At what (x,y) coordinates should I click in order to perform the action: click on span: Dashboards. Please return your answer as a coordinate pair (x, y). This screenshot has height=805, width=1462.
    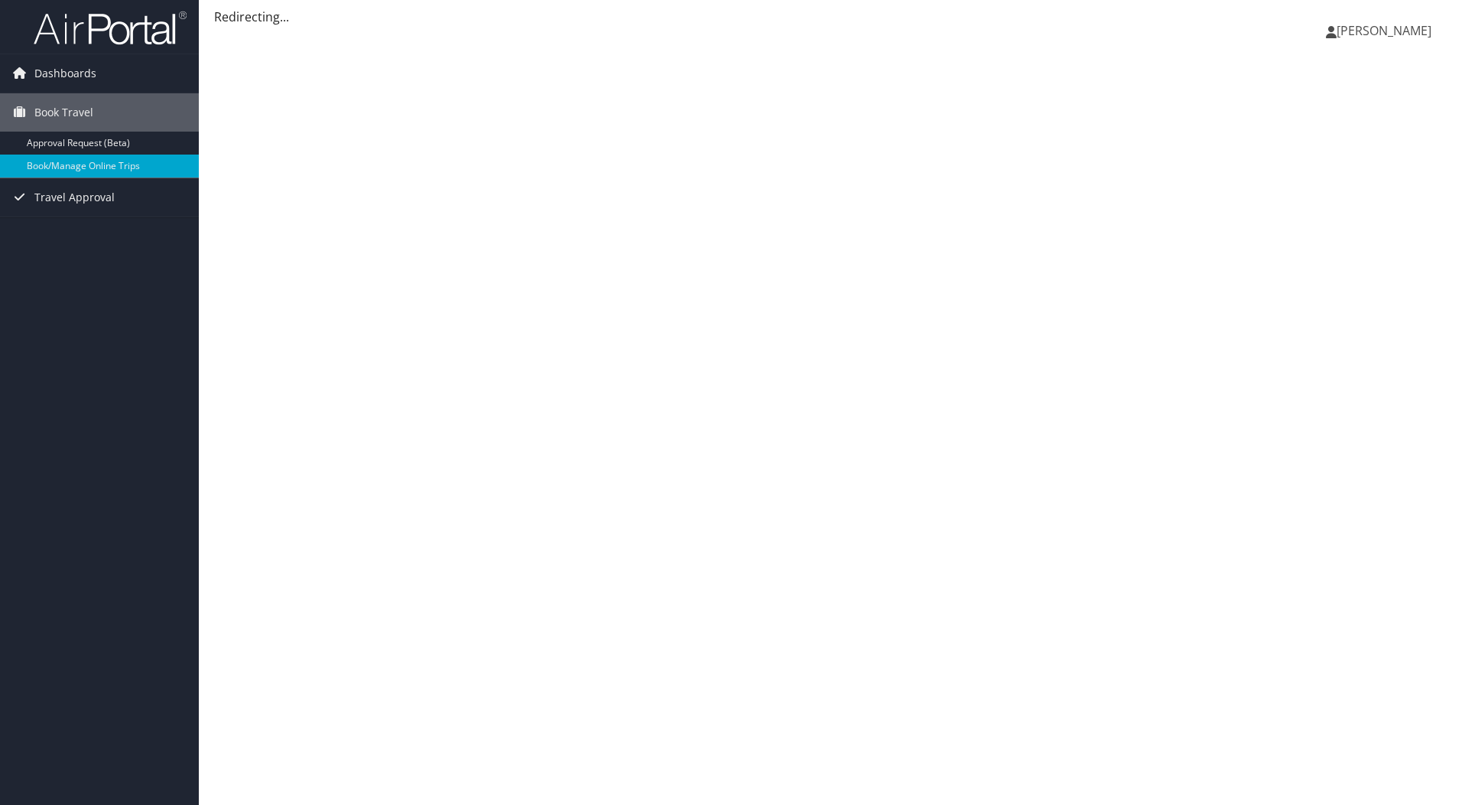
    Looking at the image, I should click on (65, 73).